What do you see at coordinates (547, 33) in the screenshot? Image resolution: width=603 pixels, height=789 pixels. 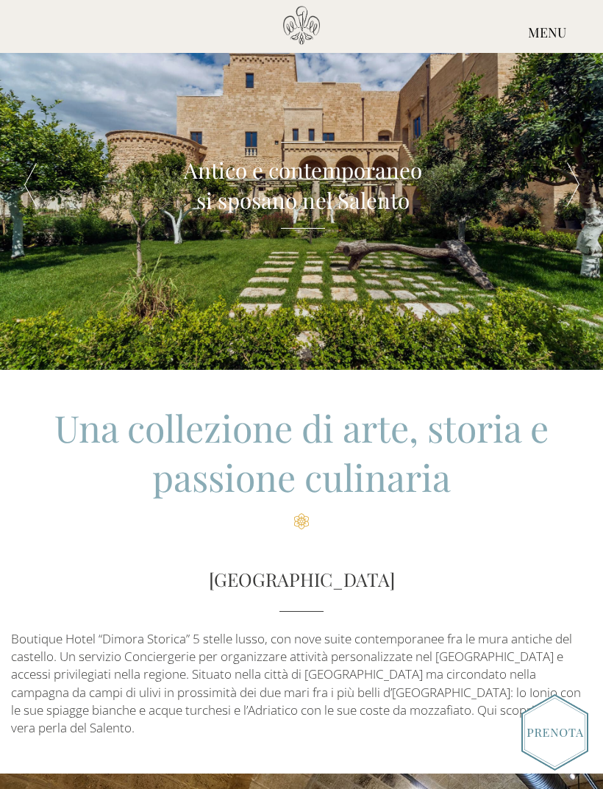 I see `div: MENU` at bounding box center [547, 33].